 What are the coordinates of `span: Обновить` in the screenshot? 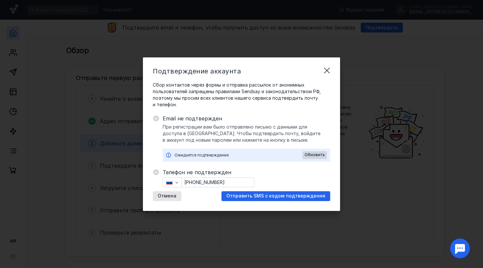 It's located at (315, 155).